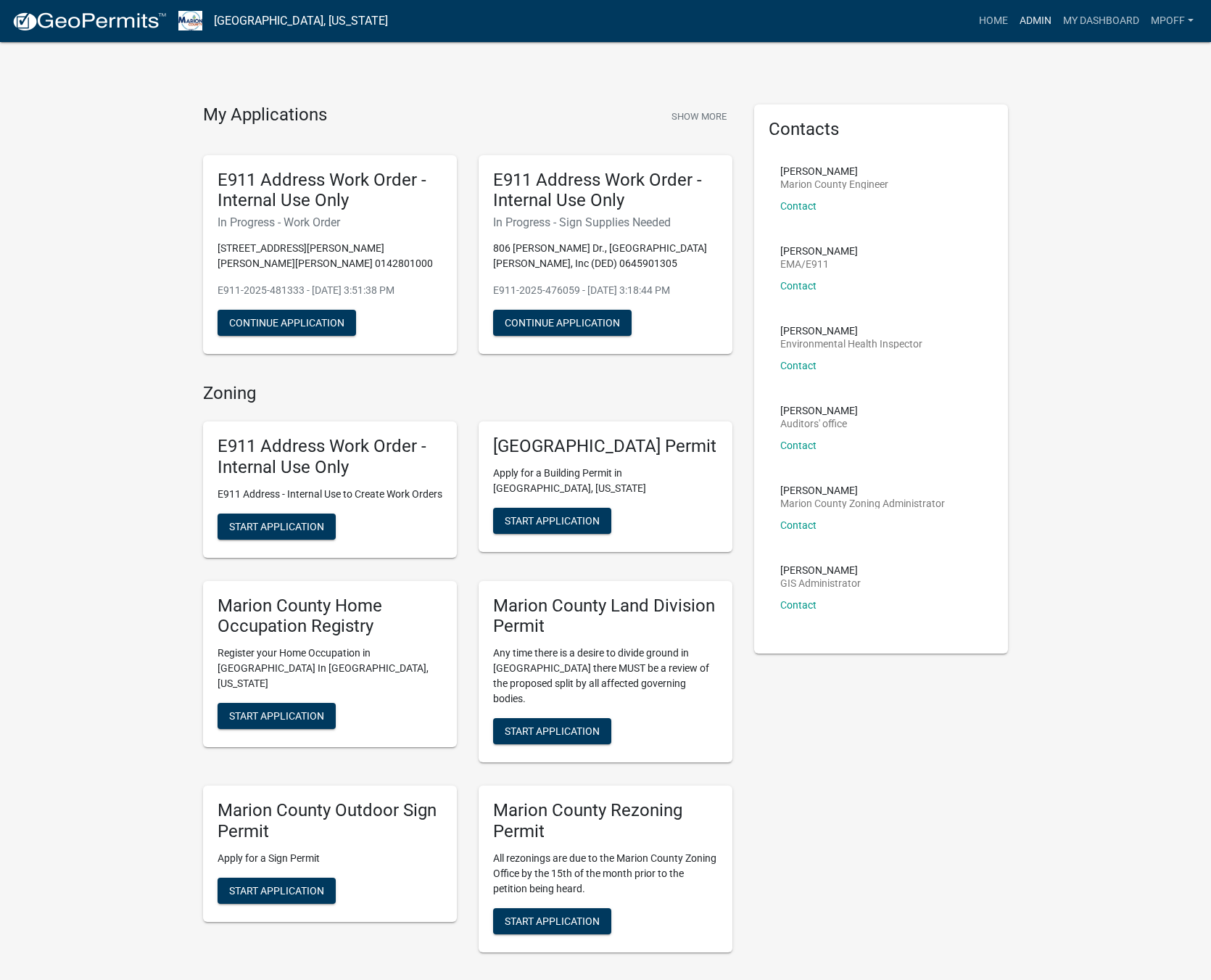  What do you see at coordinates (606, 873) in the screenshot?
I see `p: All rezonings are due to the Marion County Zoning Office by the 15th of the month prior to the pe...` at bounding box center [606, 873].